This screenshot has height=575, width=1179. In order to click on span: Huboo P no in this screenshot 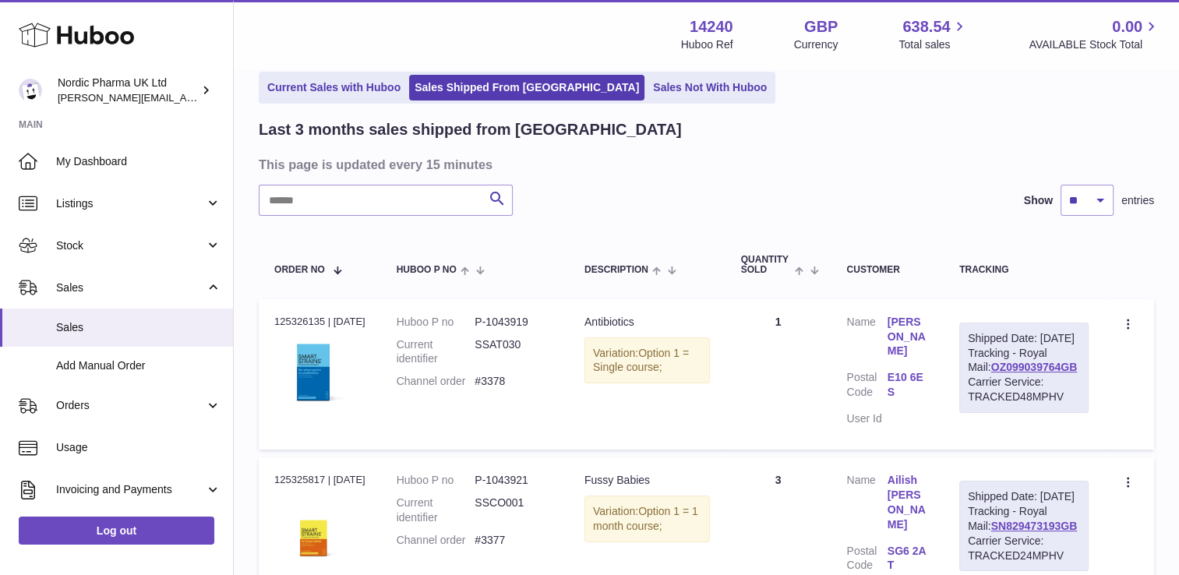, I will do `click(426, 270)`.